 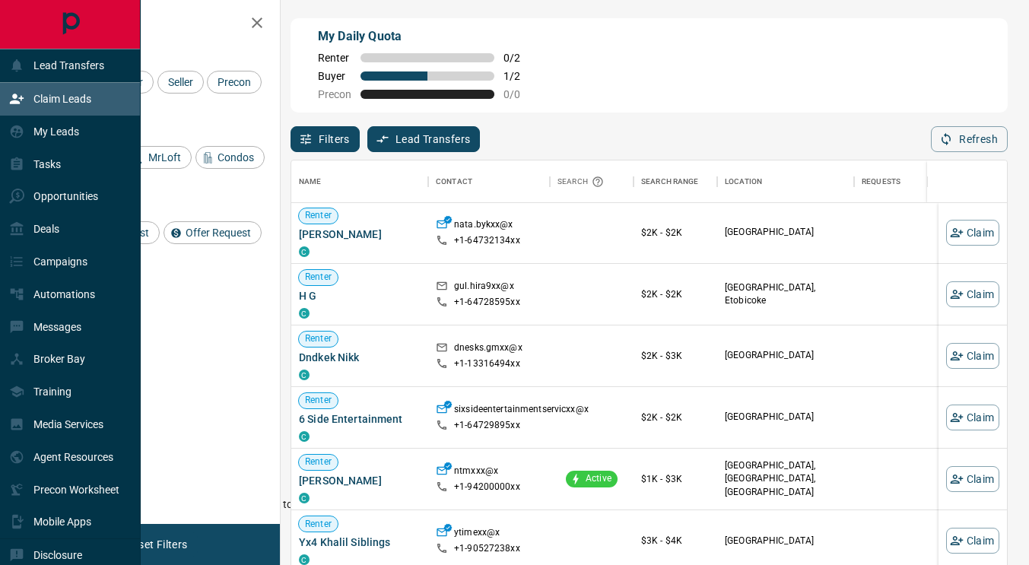 What do you see at coordinates (325, 139) in the screenshot?
I see `button: Filters` at bounding box center [325, 139].